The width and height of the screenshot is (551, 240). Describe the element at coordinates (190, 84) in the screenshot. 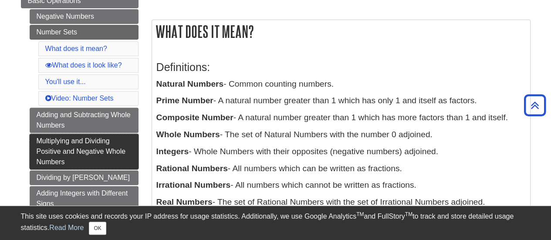

I see `b: Natural Numbers` at that location.